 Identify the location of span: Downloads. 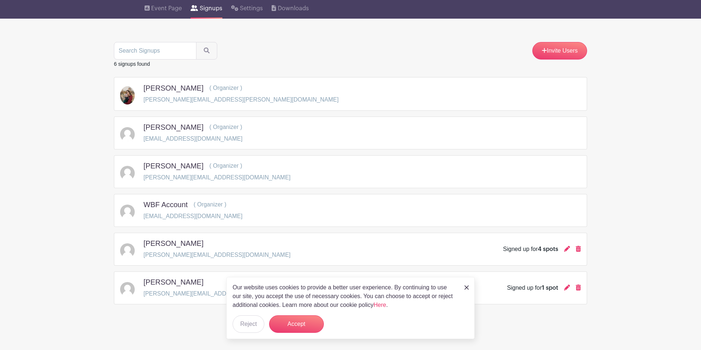
(293, 8).